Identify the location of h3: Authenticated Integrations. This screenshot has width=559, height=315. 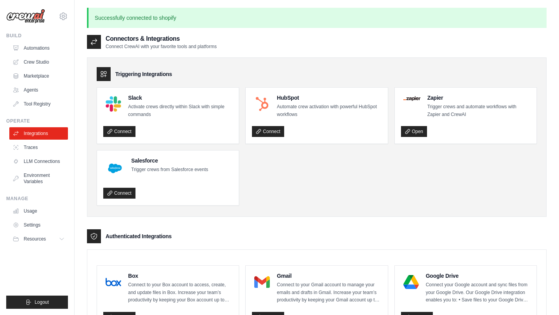
(139, 236).